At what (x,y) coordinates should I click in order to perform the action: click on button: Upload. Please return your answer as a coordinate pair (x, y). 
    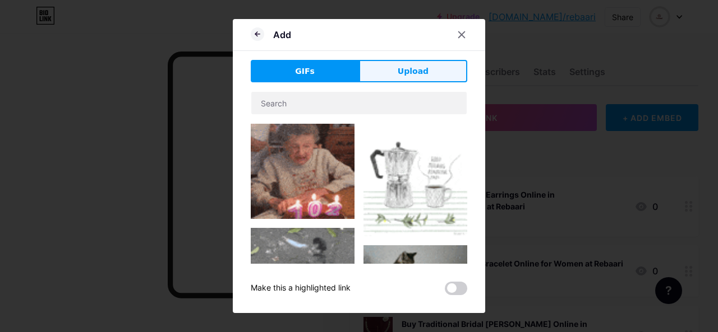
    Looking at the image, I should click on (413, 71).